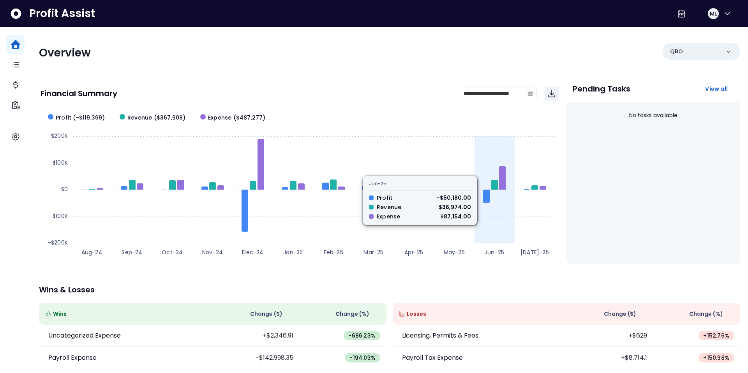 The height and width of the screenshot is (373, 748). What do you see at coordinates (62, 14) in the screenshot?
I see `span: Profit Assist` at bounding box center [62, 14].